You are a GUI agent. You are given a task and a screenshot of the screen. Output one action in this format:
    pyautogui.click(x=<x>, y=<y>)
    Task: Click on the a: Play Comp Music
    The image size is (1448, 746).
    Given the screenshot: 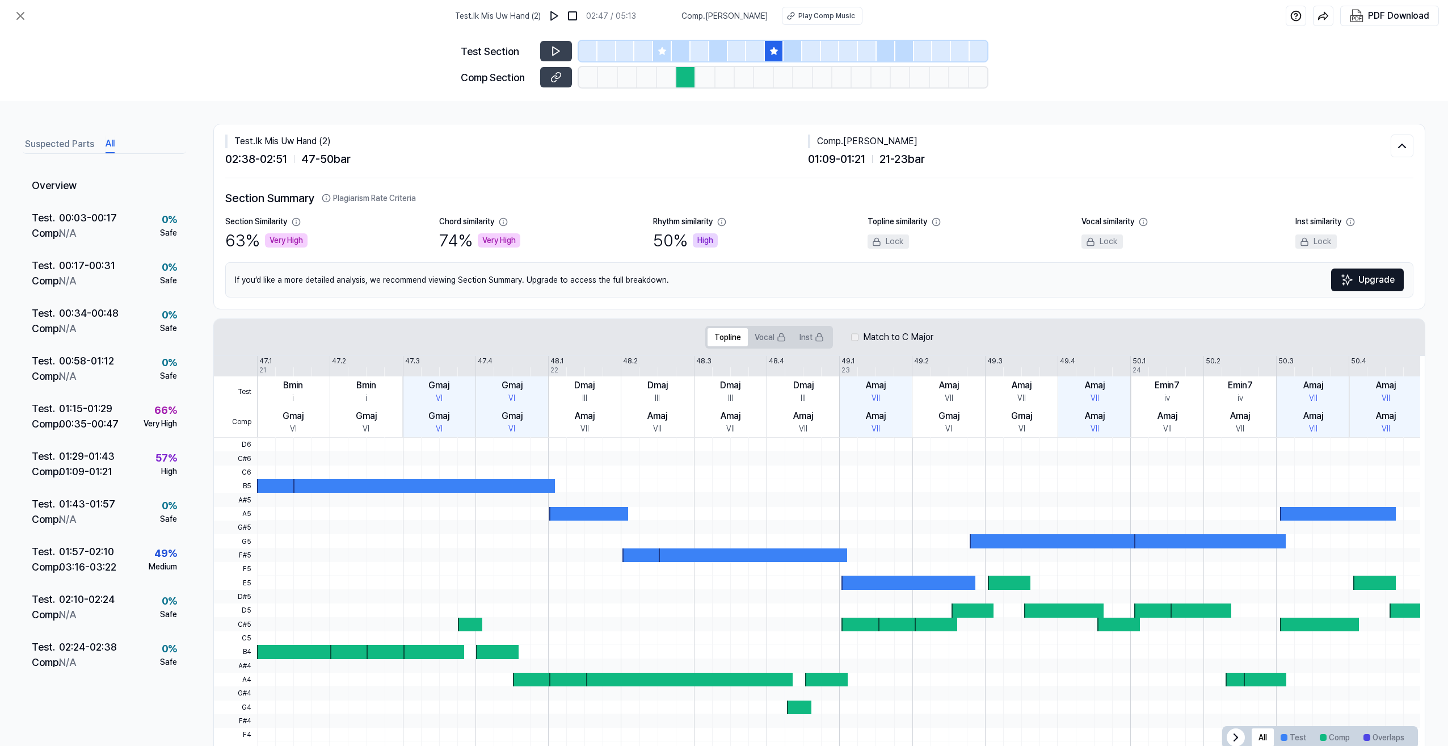 What is the action you would take?
    pyautogui.click(x=822, y=16)
    